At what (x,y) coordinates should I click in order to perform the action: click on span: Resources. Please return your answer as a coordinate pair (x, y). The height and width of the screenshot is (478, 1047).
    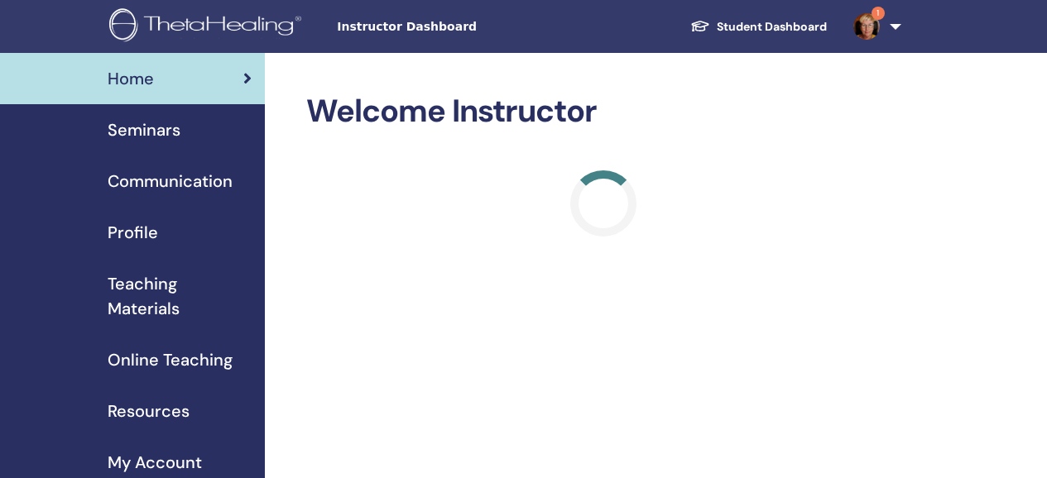
    Looking at the image, I should click on (148, 411).